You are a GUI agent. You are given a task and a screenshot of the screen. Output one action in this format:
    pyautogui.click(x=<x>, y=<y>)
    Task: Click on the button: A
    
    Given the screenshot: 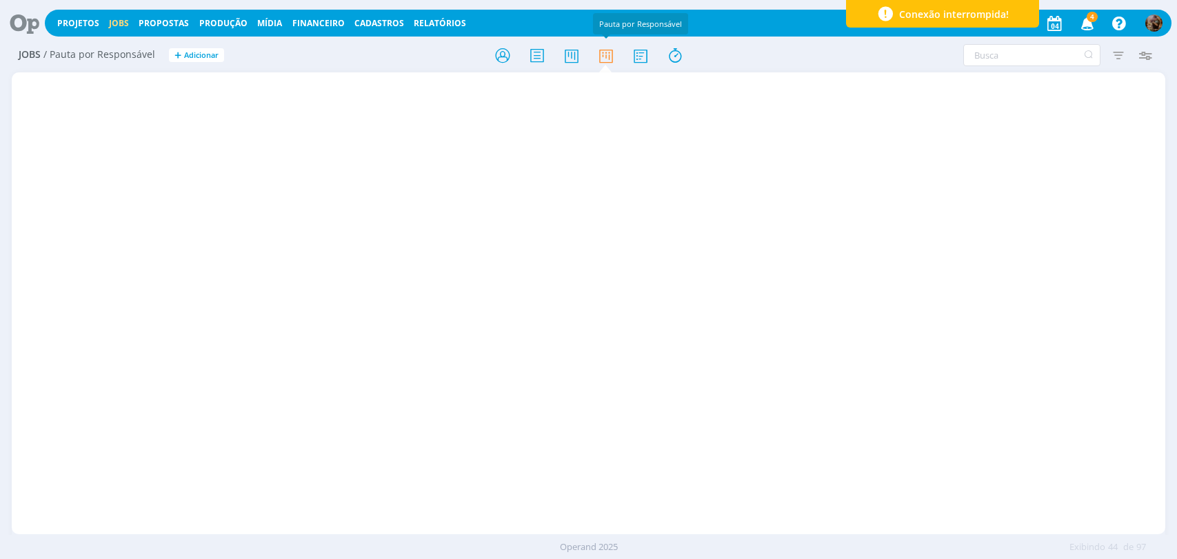 What is the action you would take?
    pyautogui.click(x=1153, y=23)
    